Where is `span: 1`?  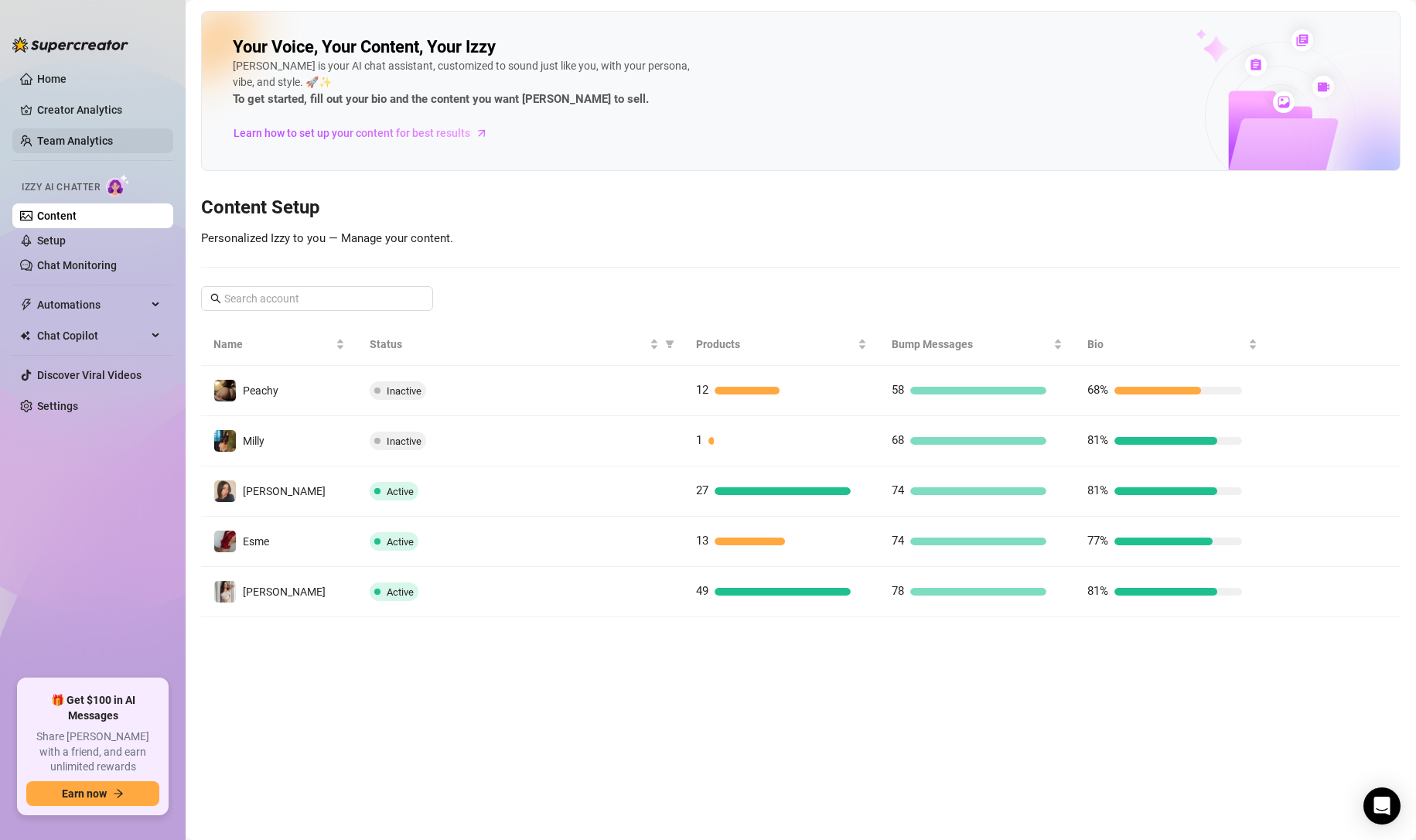 span: 1 is located at coordinates (700, 440).